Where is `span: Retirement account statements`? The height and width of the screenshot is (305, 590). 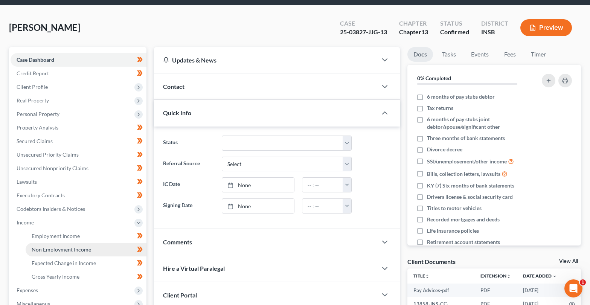 span: Retirement account statements is located at coordinates (463, 242).